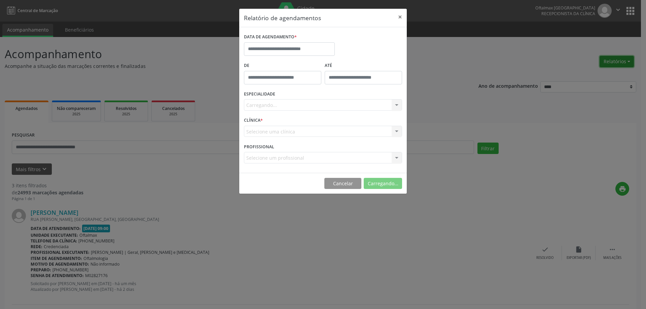  What do you see at coordinates (364, 66) in the screenshot?
I see `label: ATÉ` at bounding box center [364, 66].